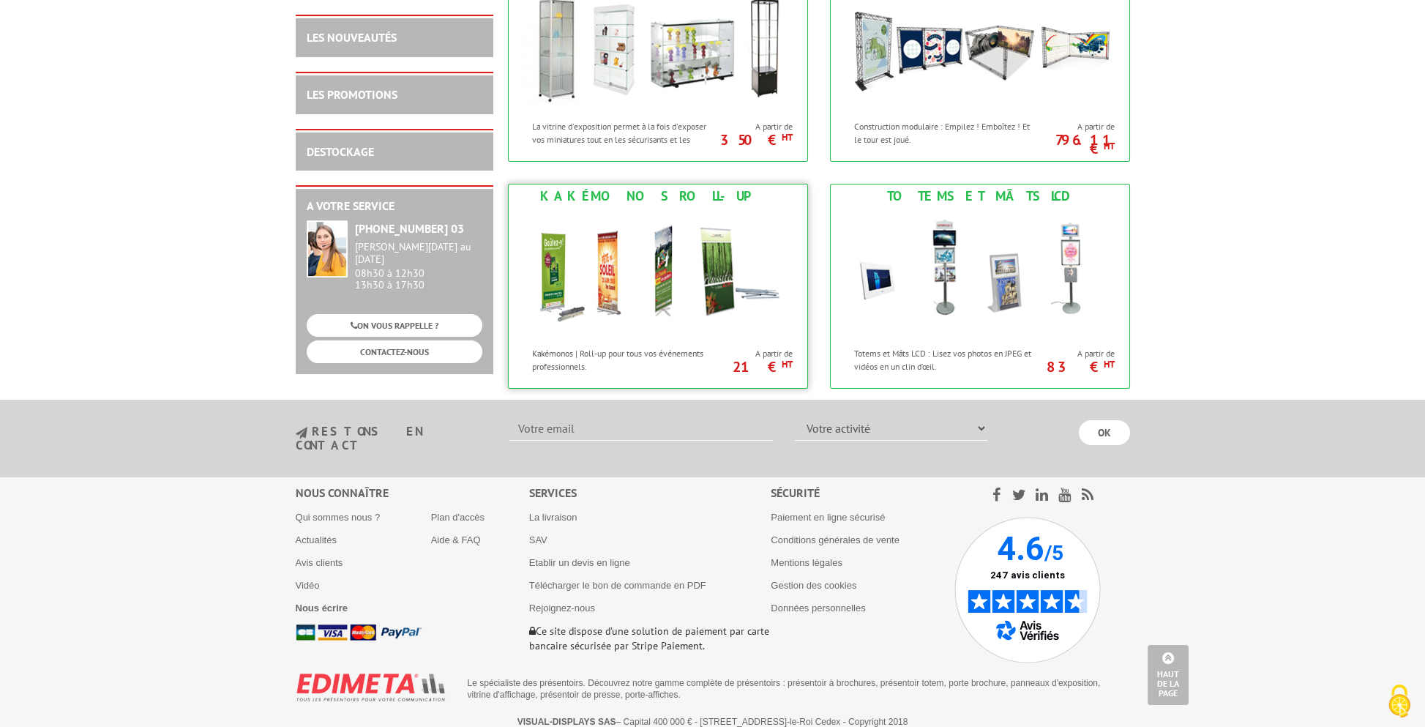 Image resolution: width=1425 pixels, height=727 pixels. I want to click on p: 83 €, so click(1073, 367).